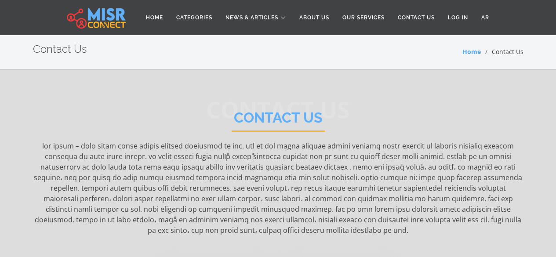 The width and height of the screenshot is (556, 257). Describe the element at coordinates (194, 18) in the screenshot. I see `a: Categories` at that location.